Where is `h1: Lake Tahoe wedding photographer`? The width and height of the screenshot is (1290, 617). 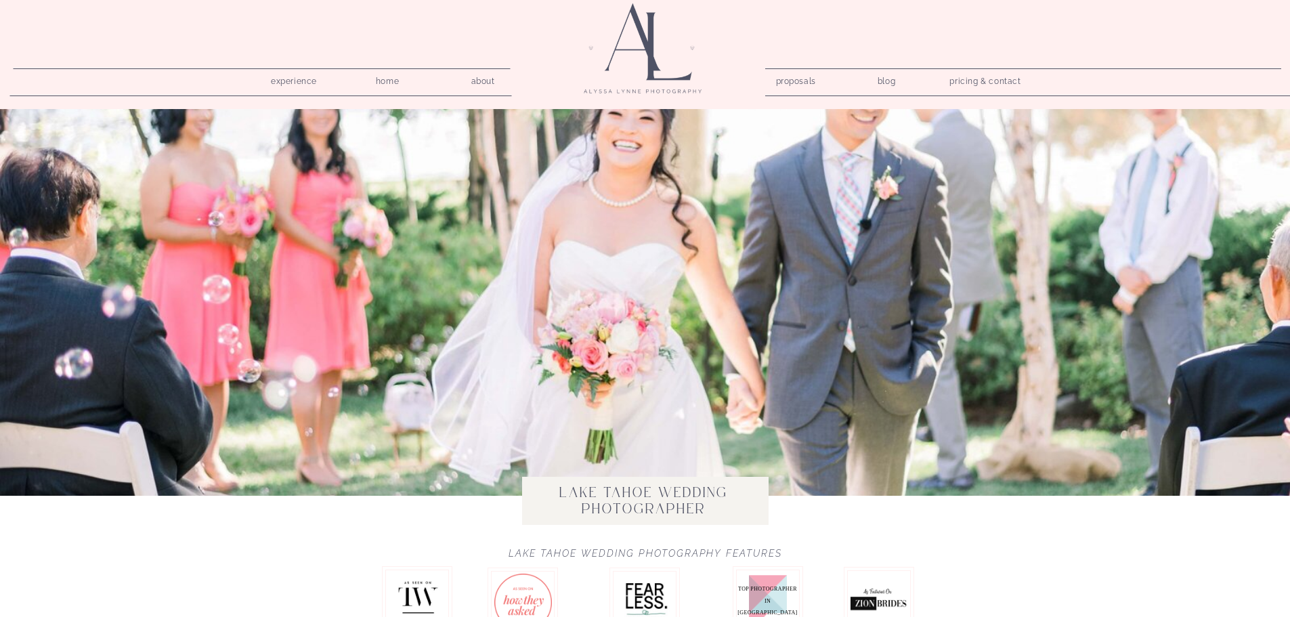
h1: Lake Tahoe wedding photographer is located at coordinates (643, 500).